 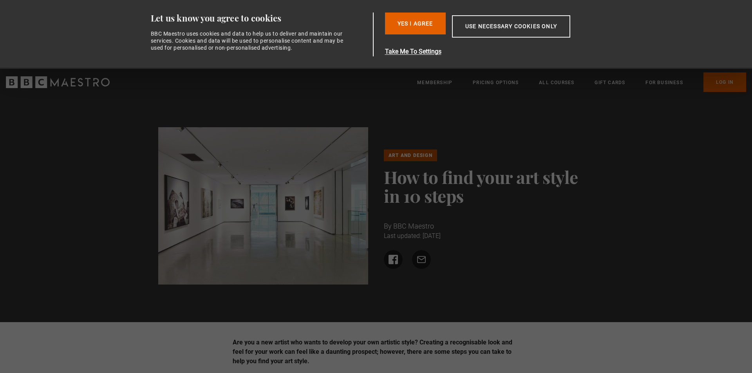 What do you see at coordinates (557, 83) in the screenshot?
I see `a: All Courses` at bounding box center [557, 83].